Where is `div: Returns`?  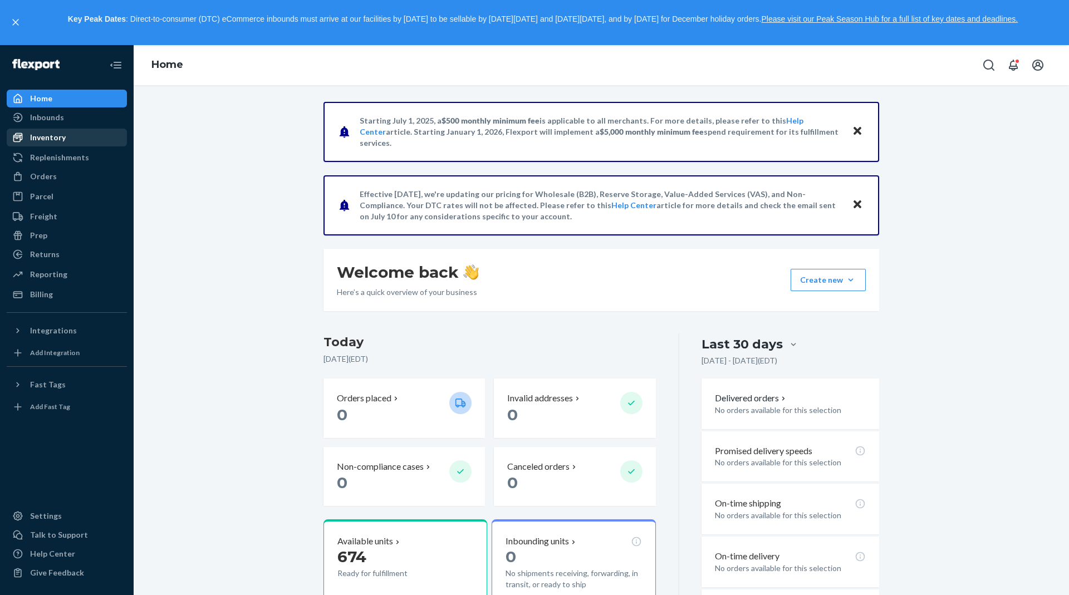
div: Returns is located at coordinates (45, 255).